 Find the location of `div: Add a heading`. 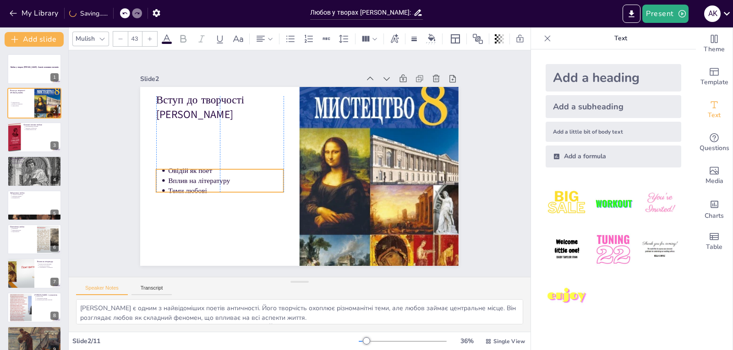

div: Add a heading is located at coordinates (613, 78).